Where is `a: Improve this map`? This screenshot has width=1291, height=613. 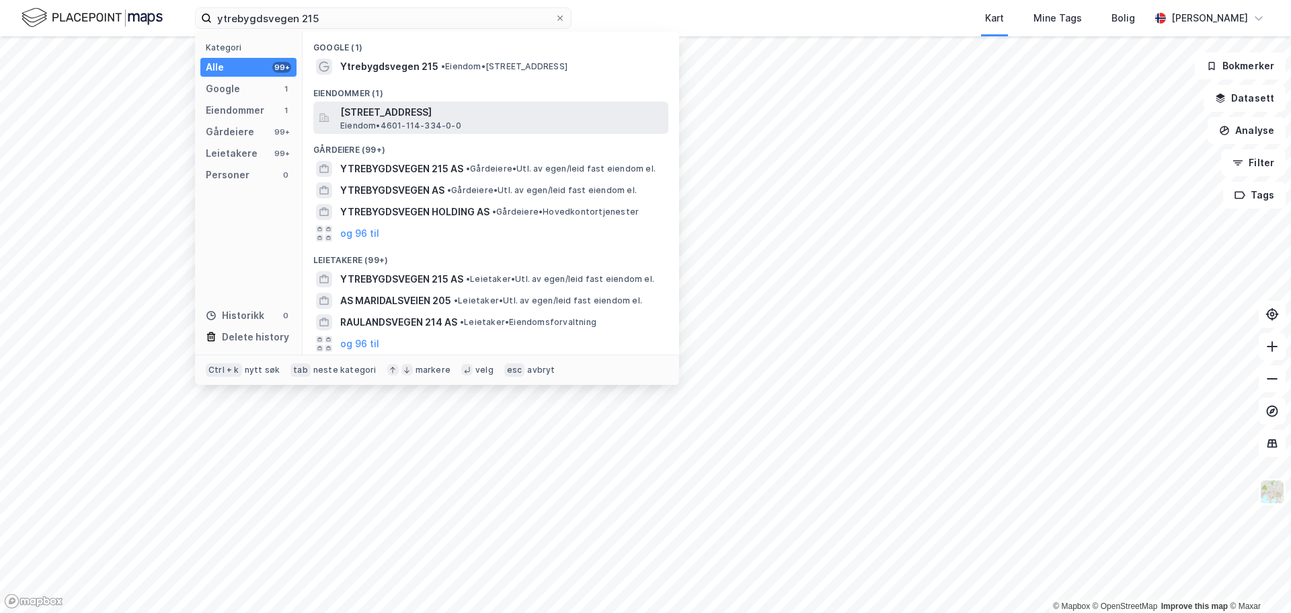
a: Improve this map is located at coordinates (1195, 606).